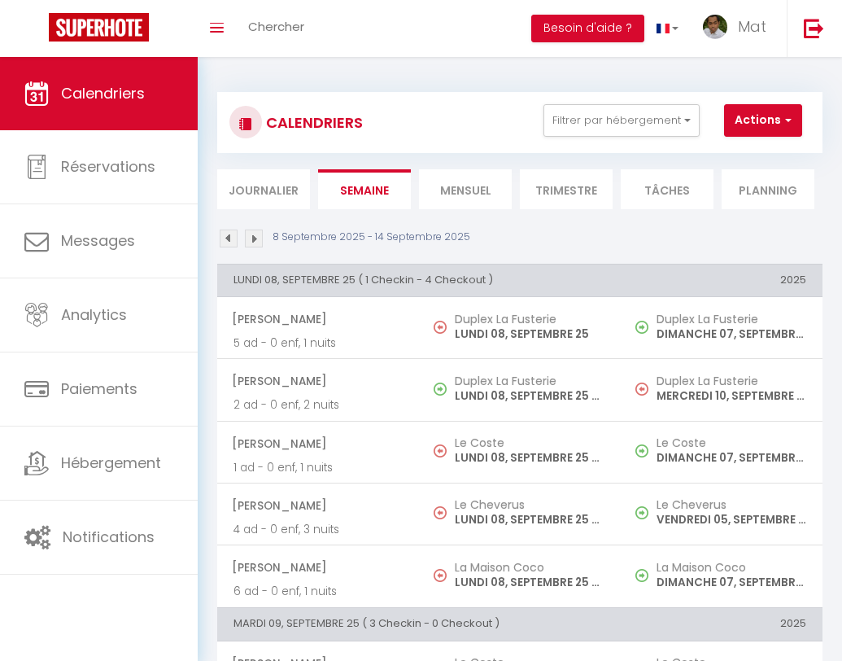 This screenshot has width=842, height=661. Describe the element at coordinates (732, 519) in the screenshot. I see `p: VENDREDI 05, SEPTEMBRE 25 - 17:00` at that location.